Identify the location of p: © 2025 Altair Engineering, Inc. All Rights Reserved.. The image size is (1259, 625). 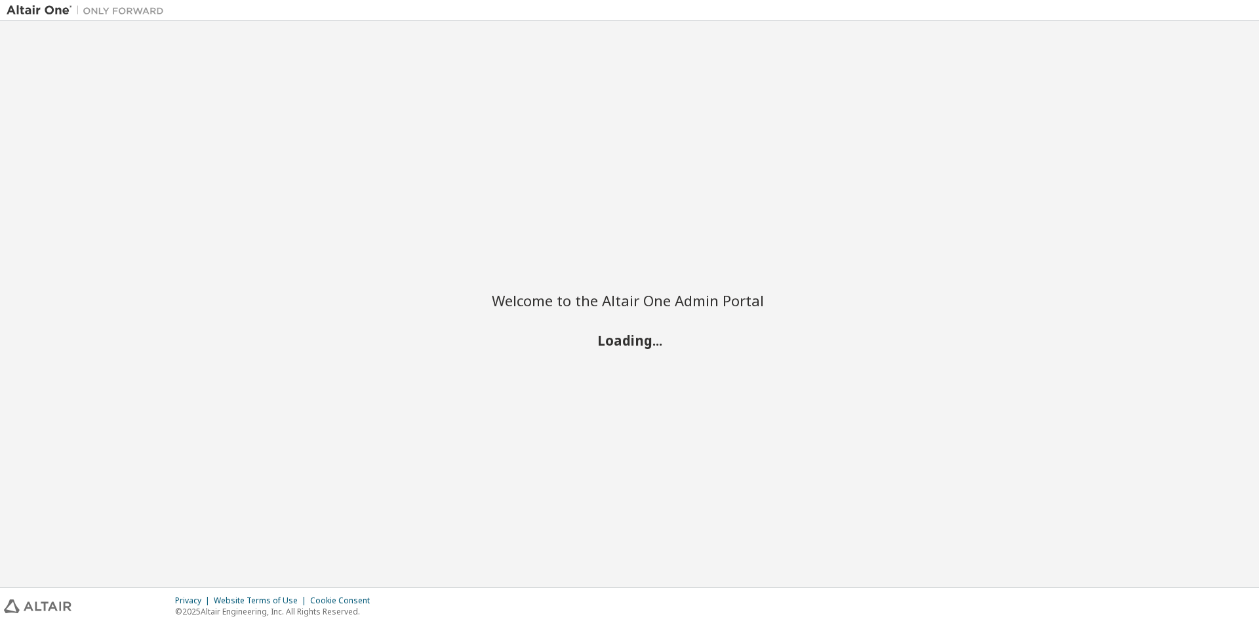
(276, 611).